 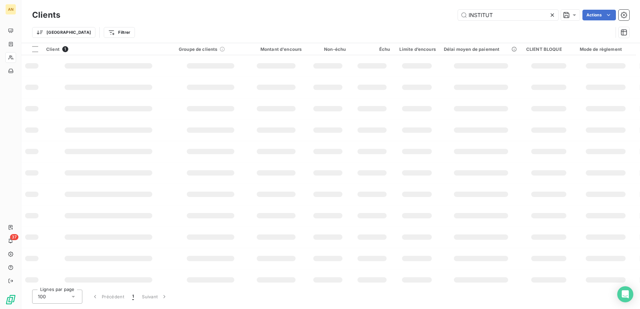 What do you see at coordinates (417, 49) in the screenshot?
I see `div: Limite d’encours` at bounding box center [417, 49].